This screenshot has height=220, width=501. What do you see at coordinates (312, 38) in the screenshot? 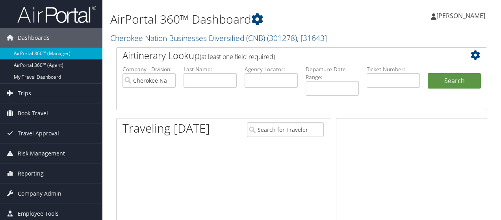
I see `span: , [ 31643 ]` at bounding box center [312, 38].